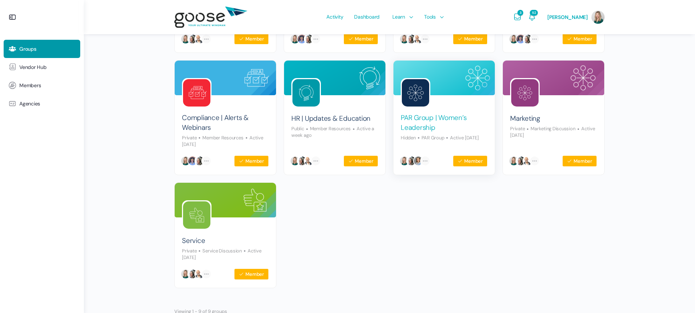 This screenshot has width=695, height=313. What do you see at coordinates (416, 93) in the screenshot?
I see `img: Group logo of PAR Group | Women’s Leadership` at bounding box center [416, 93].